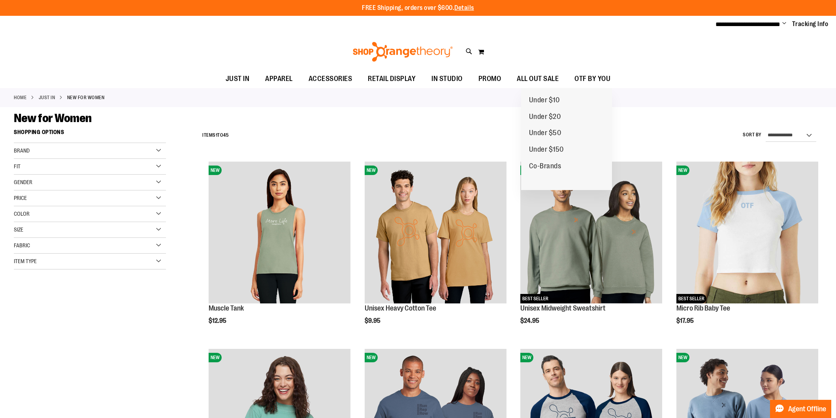 The height and width of the screenshot is (418, 836). What do you see at coordinates (563, 308) in the screenshot?
I see `a: Unisex Midweight Sweatshirt` at bounding box center [563, 308].